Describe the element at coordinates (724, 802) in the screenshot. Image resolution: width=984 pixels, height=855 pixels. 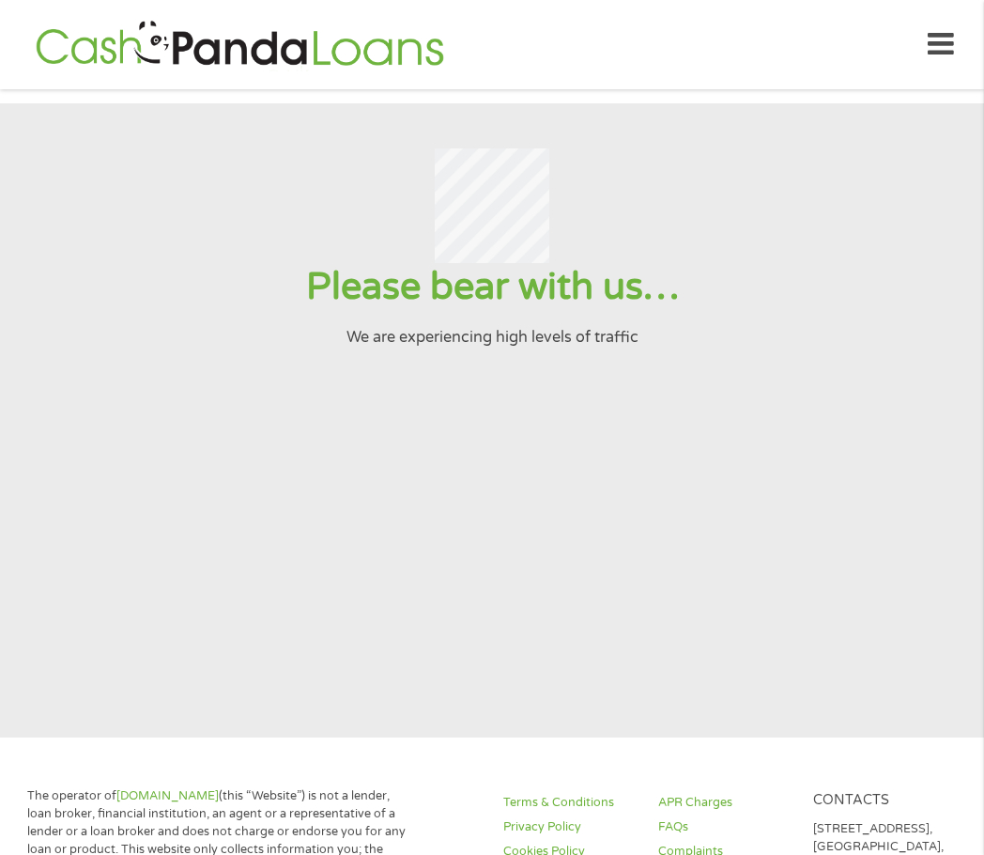
I see `a: APR Charges` at that location.